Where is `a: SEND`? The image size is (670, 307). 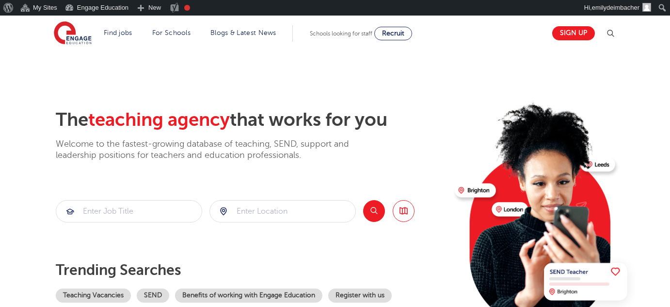
a: SEND is located at coordinates (153, 295).